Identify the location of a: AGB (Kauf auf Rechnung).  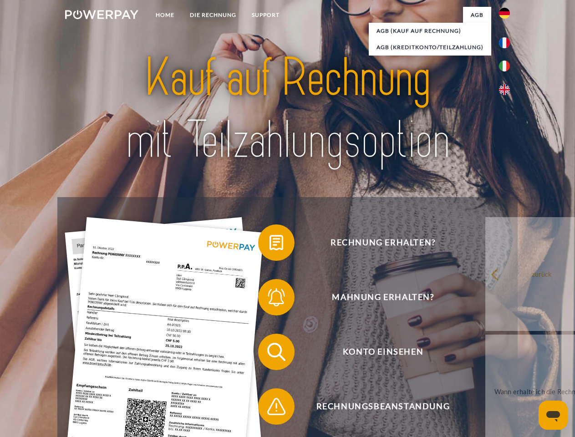
(430, 31).